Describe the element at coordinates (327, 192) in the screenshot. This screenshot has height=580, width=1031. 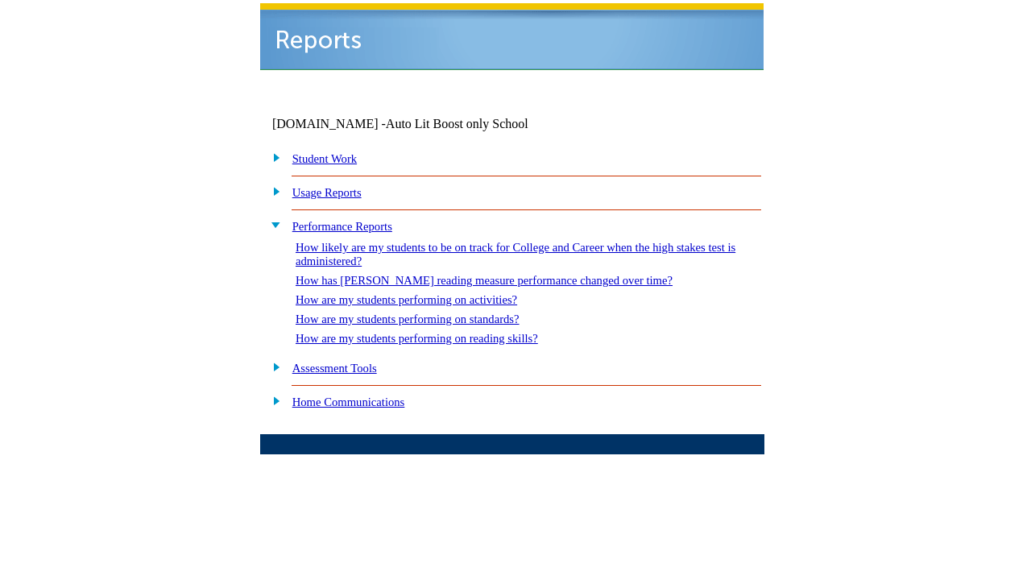
I see `a: Usage Reports` at that location.